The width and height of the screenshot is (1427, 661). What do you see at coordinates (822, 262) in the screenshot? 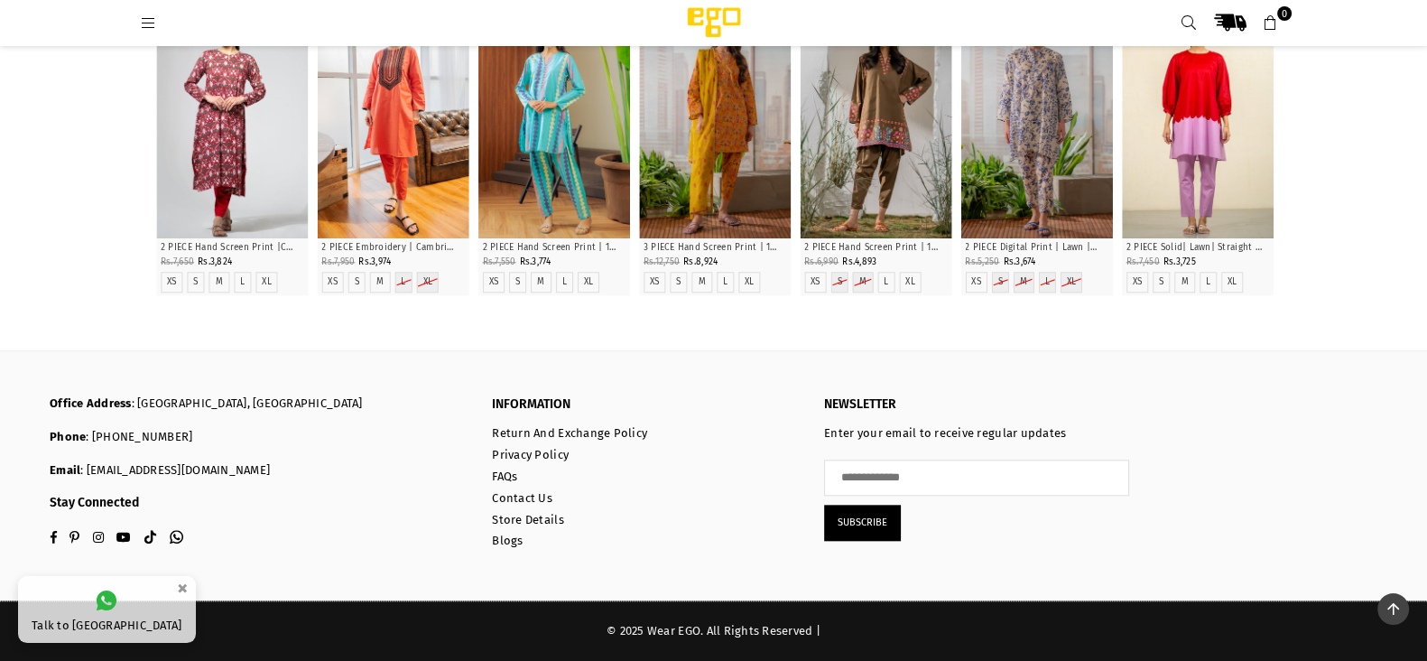
I see `span: Rs.6,990` at bounding box center [822, 262].